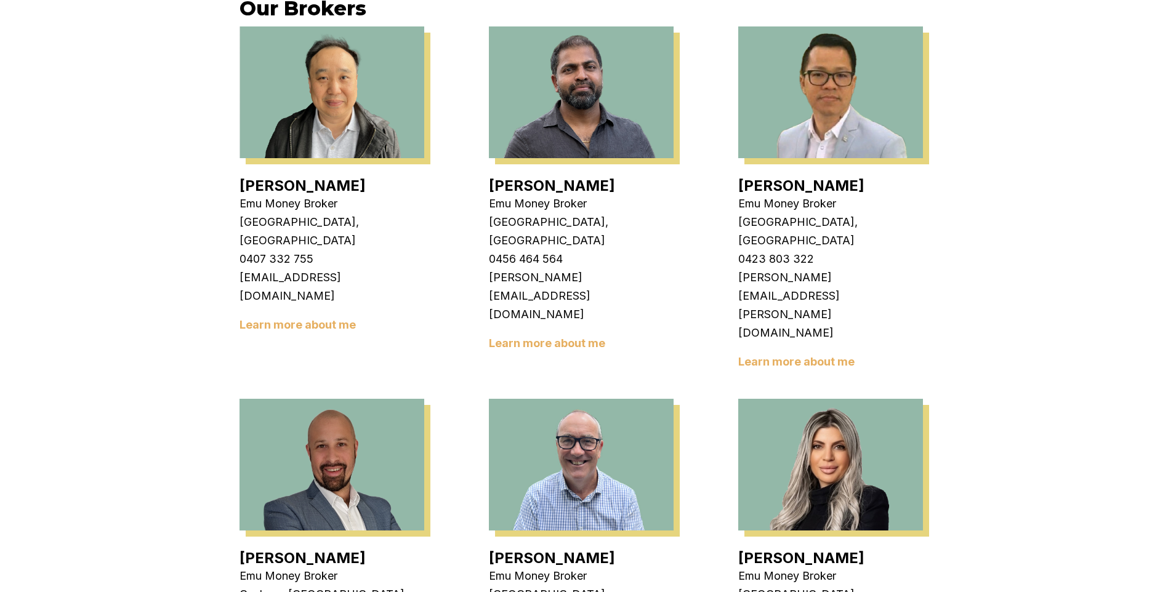 The image size is (1168, 592). Describe the element at coordinates (332, 92) in the screenshot. I see `img: Eujin Ooi` at that location.